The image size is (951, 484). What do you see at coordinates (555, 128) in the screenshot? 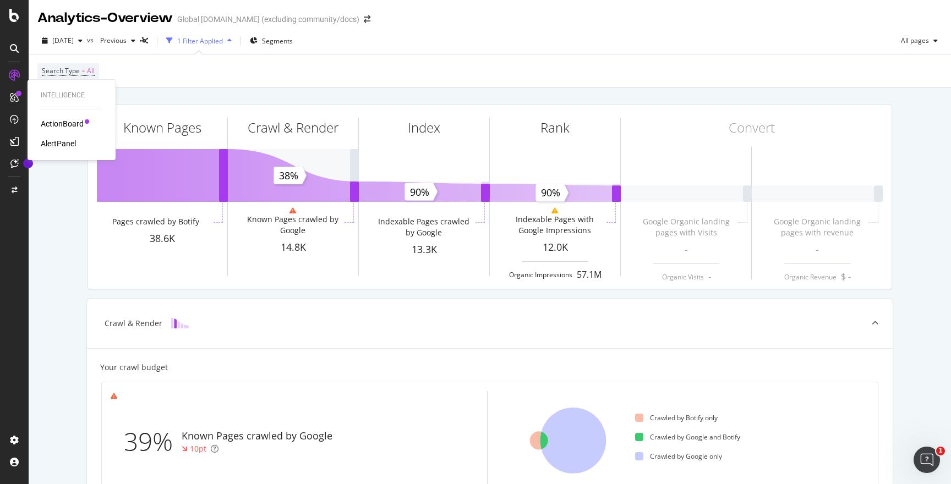
I see `div: Rank` at bounding box center [555, 128].